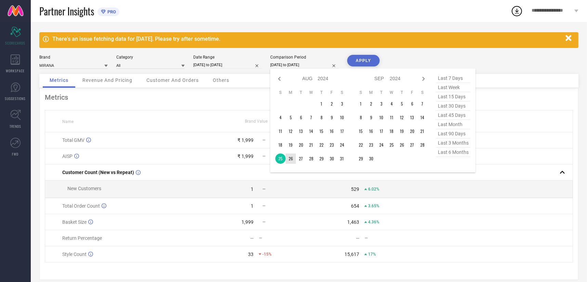 This screenshot has width=587, height=282. I want to click on div: Brand, so click(74, 57).